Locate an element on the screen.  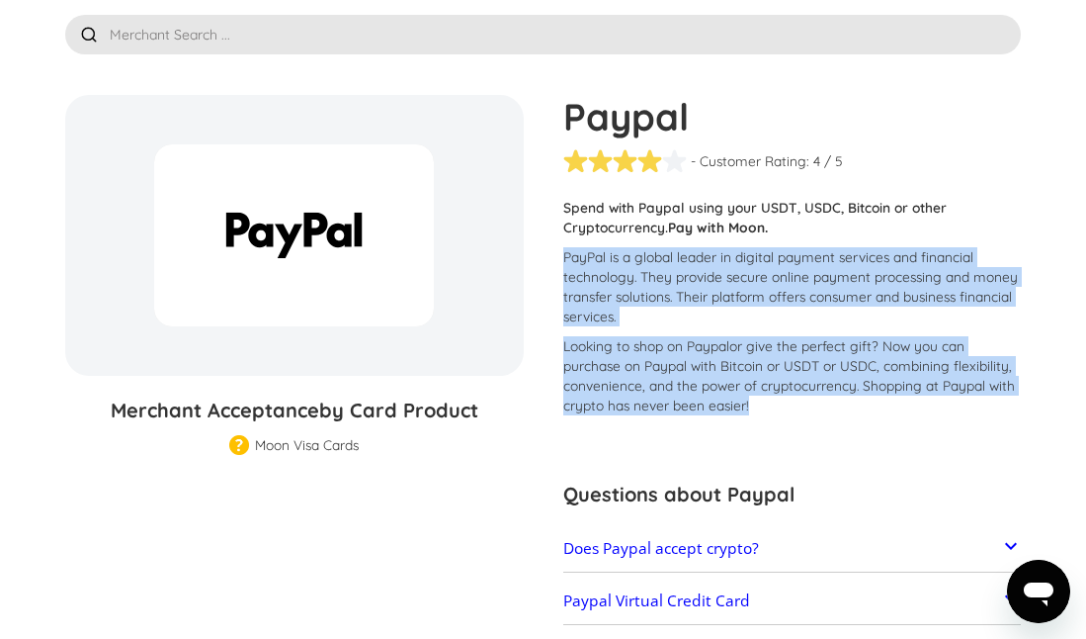
input: Merchant Search ... is located at coordinates (544, 35).